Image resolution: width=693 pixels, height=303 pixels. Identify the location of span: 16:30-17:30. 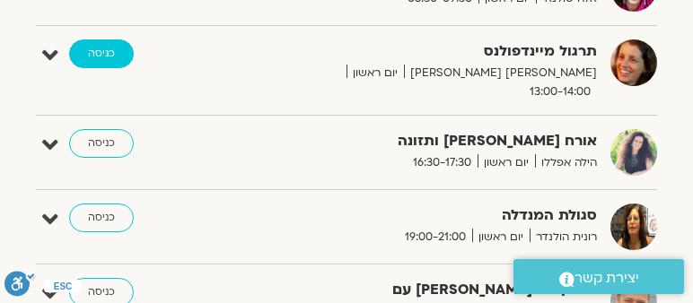
(441, 162).